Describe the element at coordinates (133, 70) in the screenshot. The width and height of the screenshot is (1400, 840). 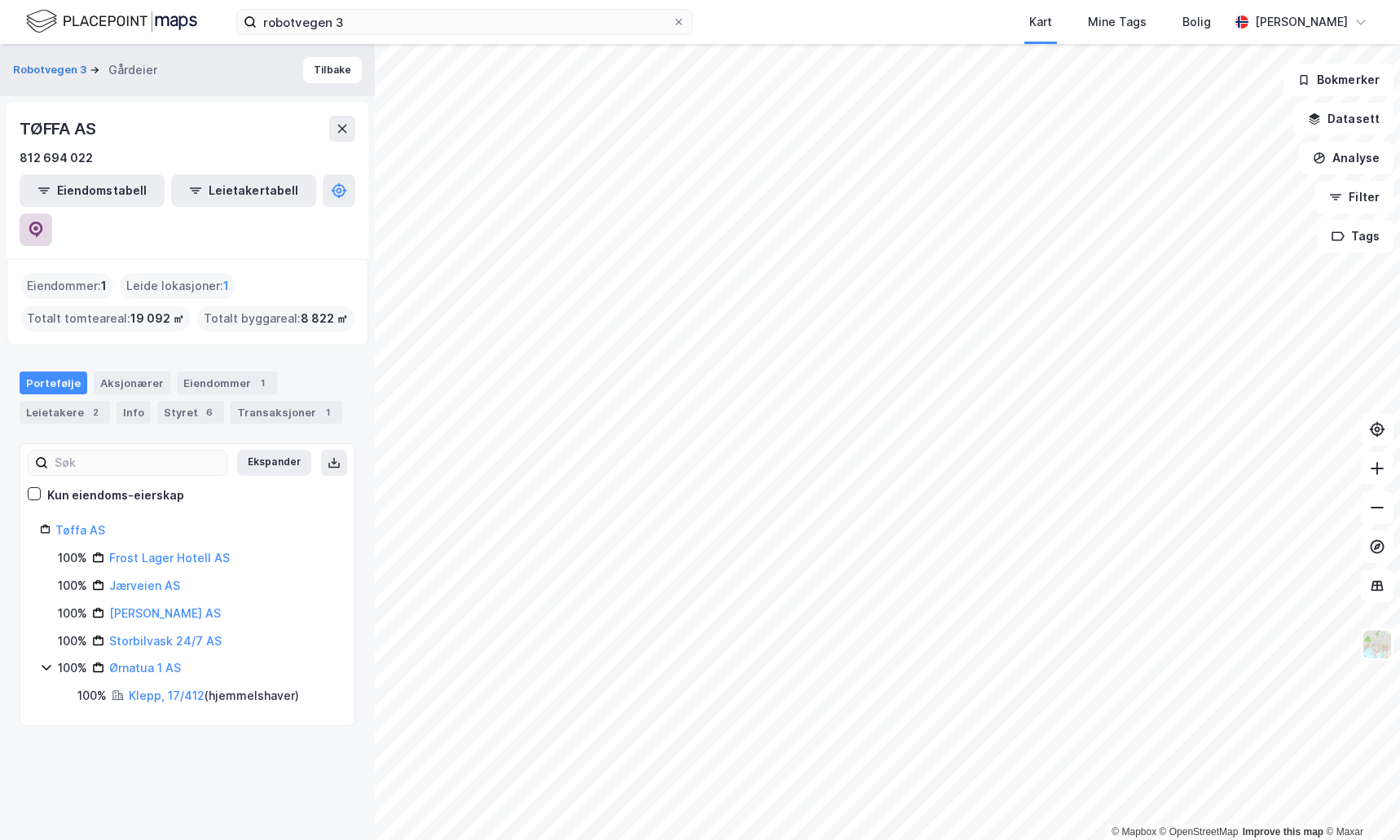
I see `div: Gårdeier` at that location.